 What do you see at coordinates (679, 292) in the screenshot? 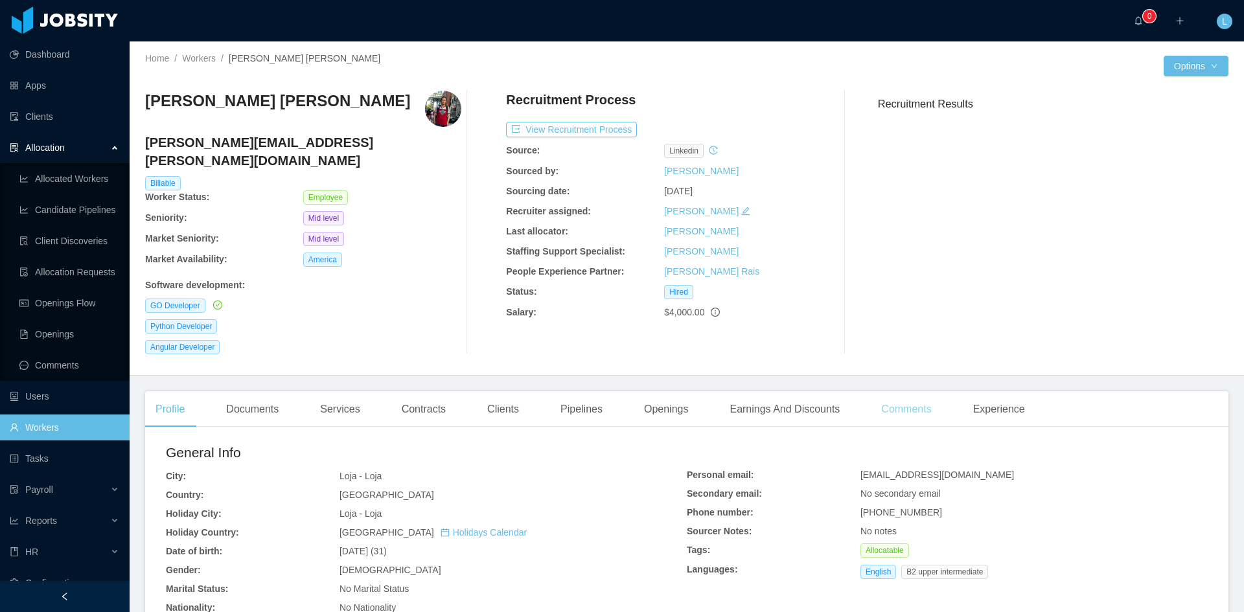
I see `span: Hired` at bounding box center [679, 292].